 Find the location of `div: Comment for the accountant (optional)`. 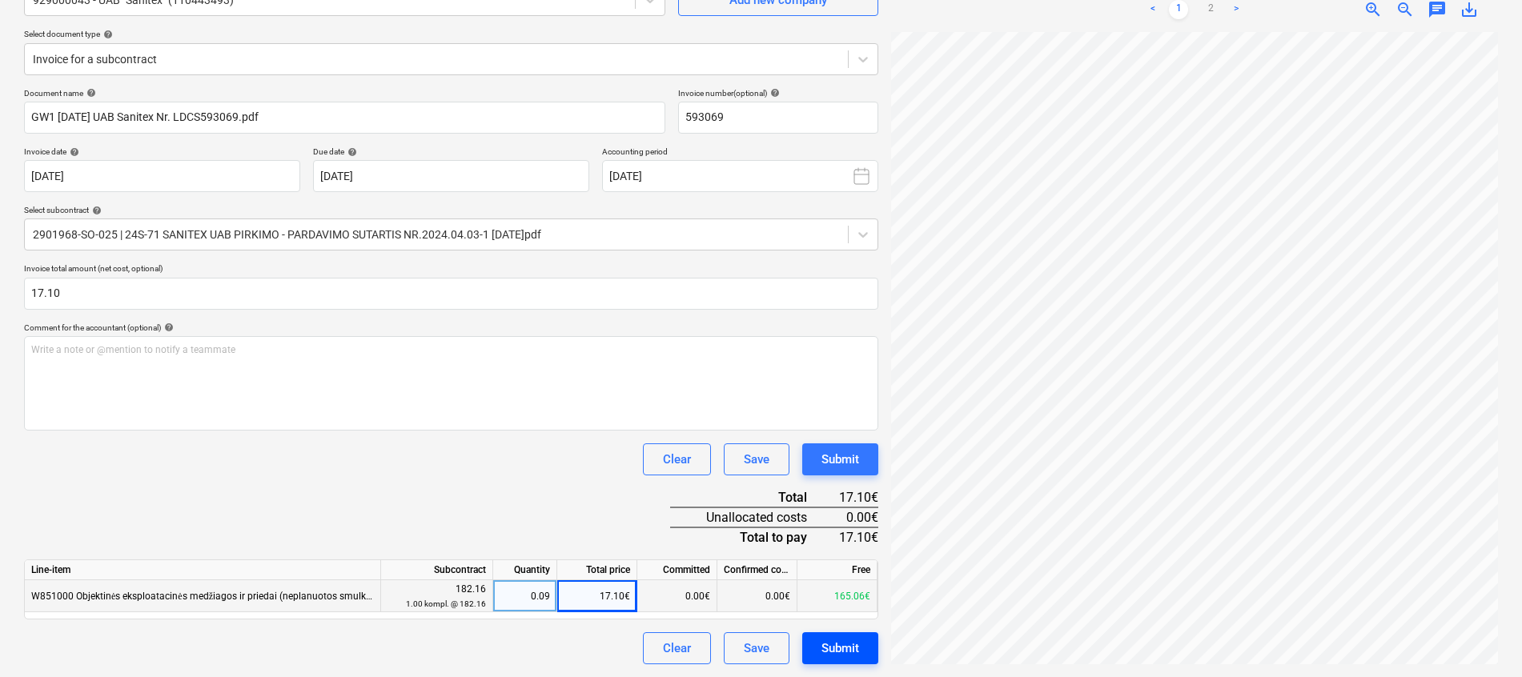

div: Comment for the accountant (optional) is located at coordinates (451, 327).